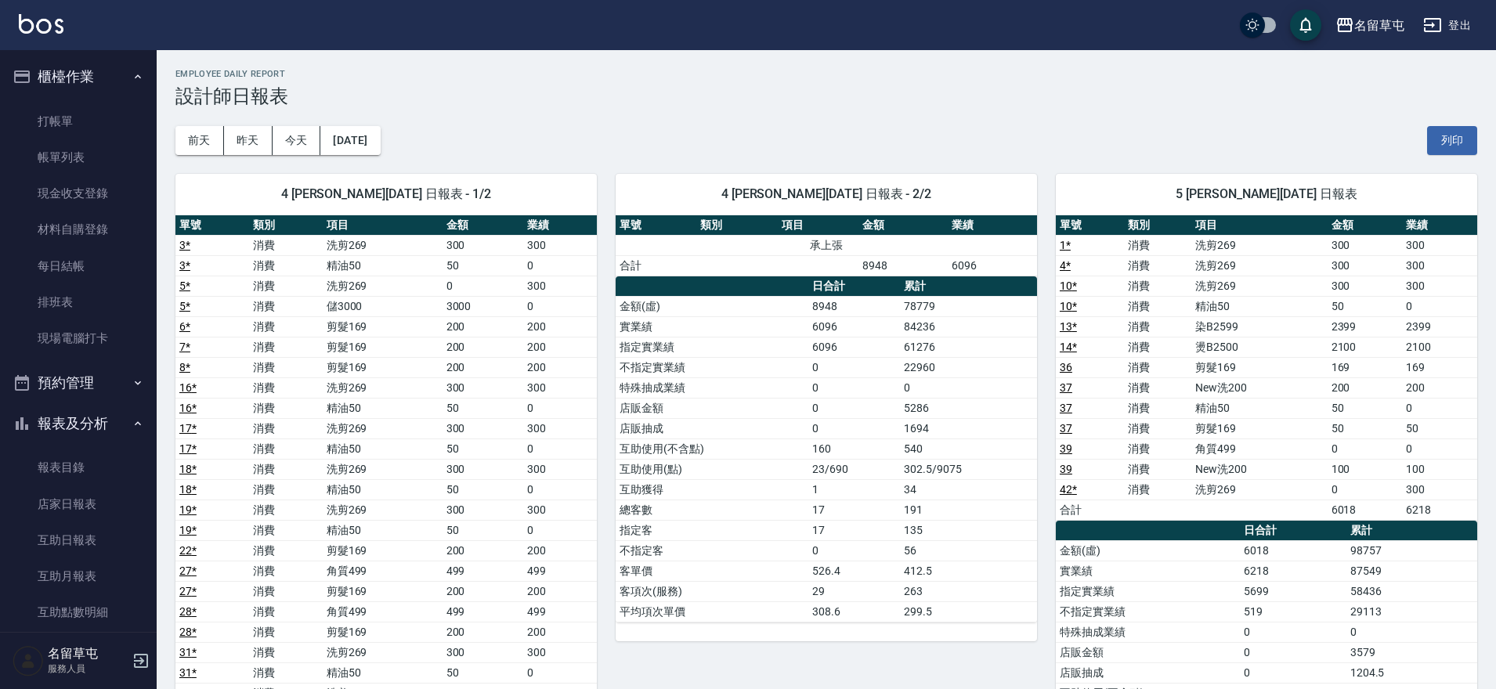 The image size is (1496, 689). I want to click on button: 登出, so click(1447, 25).